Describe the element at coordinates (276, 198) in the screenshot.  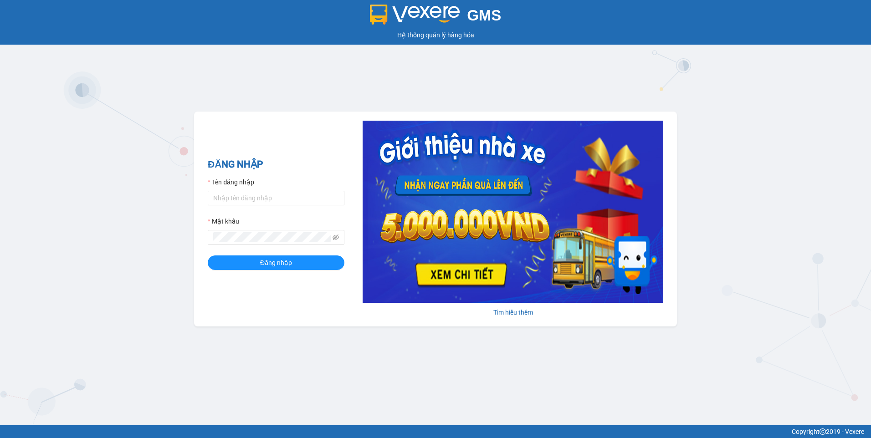
I see `input: Tên đăng nhập` at that location.